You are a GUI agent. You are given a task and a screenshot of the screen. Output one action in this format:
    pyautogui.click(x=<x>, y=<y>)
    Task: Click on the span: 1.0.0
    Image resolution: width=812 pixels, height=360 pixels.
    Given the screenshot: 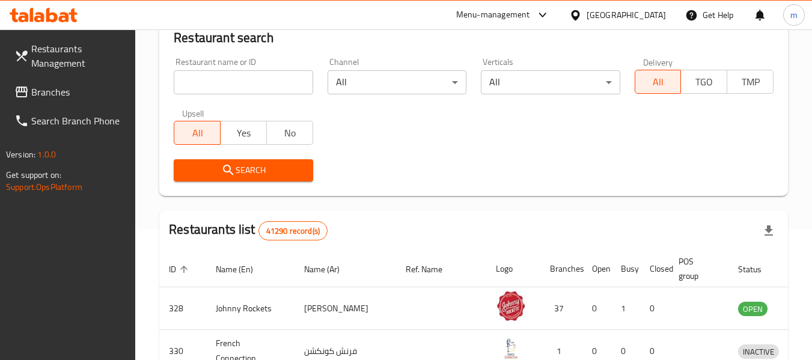 What is the action you would take?
    pyautogui.click(x=46, y=154)
    